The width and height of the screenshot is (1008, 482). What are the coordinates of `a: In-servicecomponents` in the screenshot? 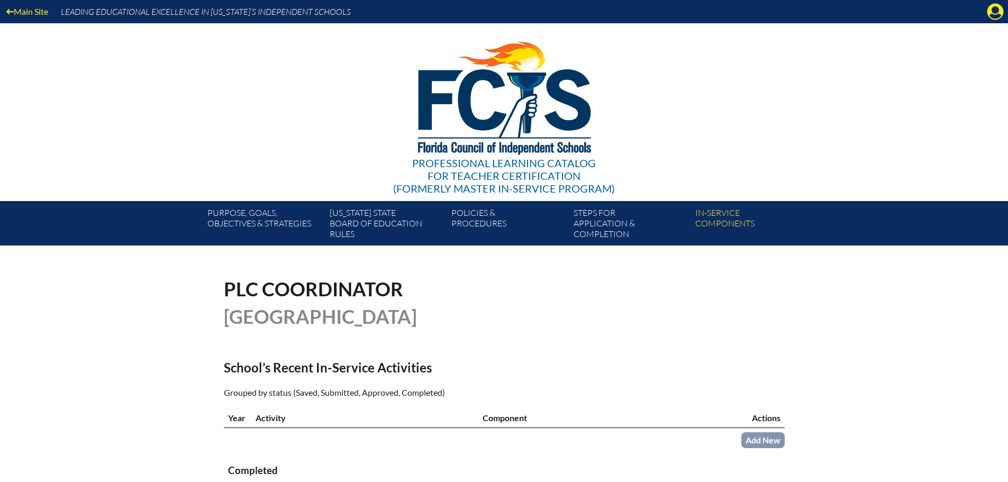 It's located at (752, 225).